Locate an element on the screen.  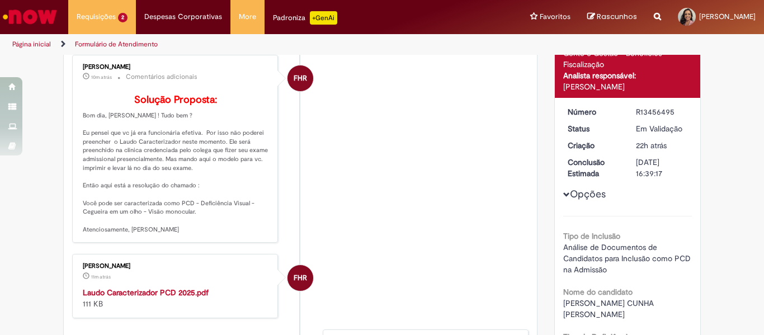
a: Rascunhos is located at coordinates (612, 17).